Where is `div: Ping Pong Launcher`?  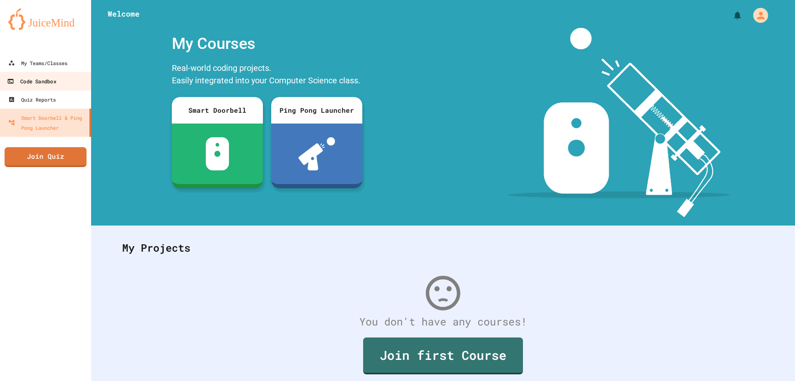 div: Ping Pong Launcher is located at coordinates (317, 110).